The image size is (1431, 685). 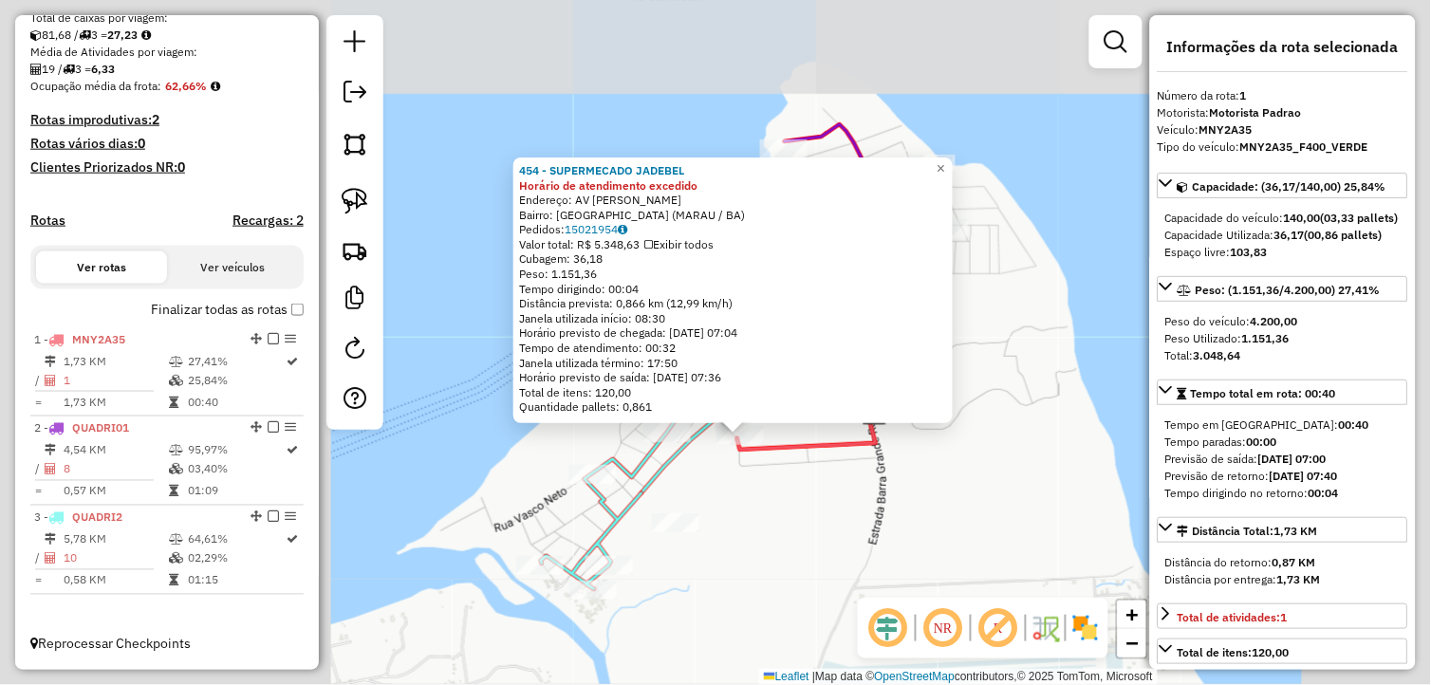 What do you see at coordinates (1283, 580) in the screenshot?
I see `div: Distância por entrega:` at bounding box center [1283, 580].